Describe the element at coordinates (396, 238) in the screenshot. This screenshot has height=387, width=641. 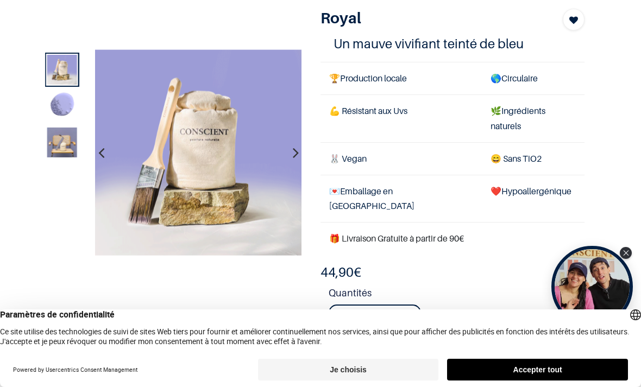
I see `font: 🎁 Livraison Gratuite à partir de 90€` at that location.